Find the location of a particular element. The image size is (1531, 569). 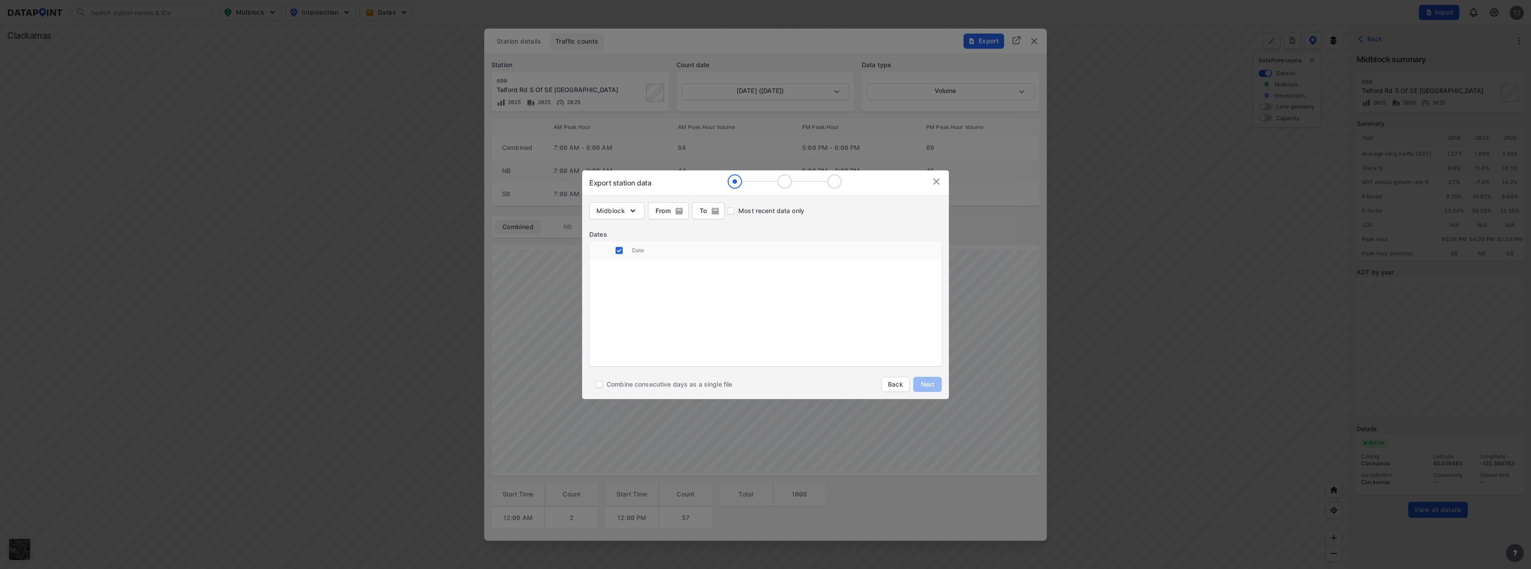

table: customized table is located at coordinates (766, 306).